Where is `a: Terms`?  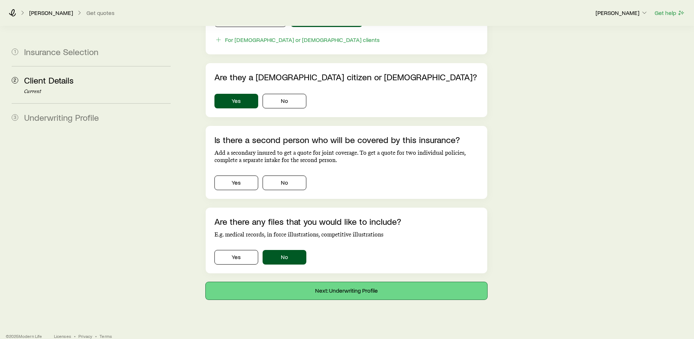 a: Terms is located at coordinates (106, 336).